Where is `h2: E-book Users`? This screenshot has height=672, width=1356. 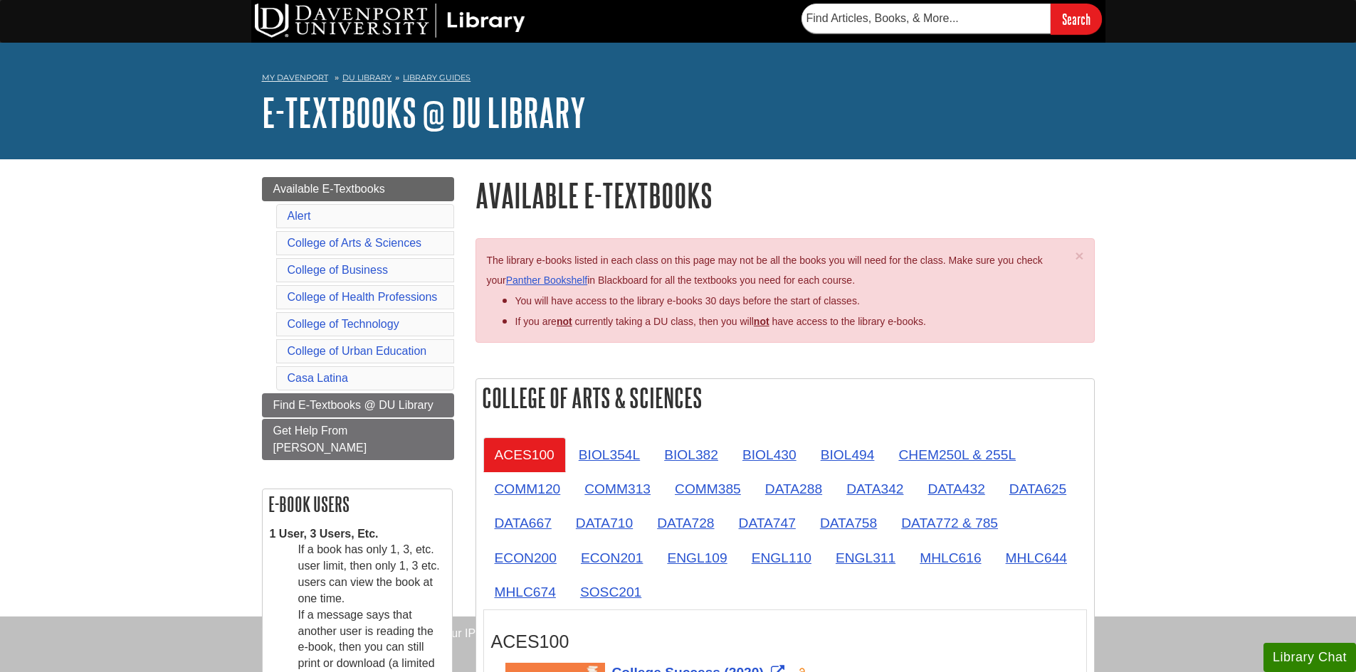 h2: E-book Users is located at coordinates (357, 505).